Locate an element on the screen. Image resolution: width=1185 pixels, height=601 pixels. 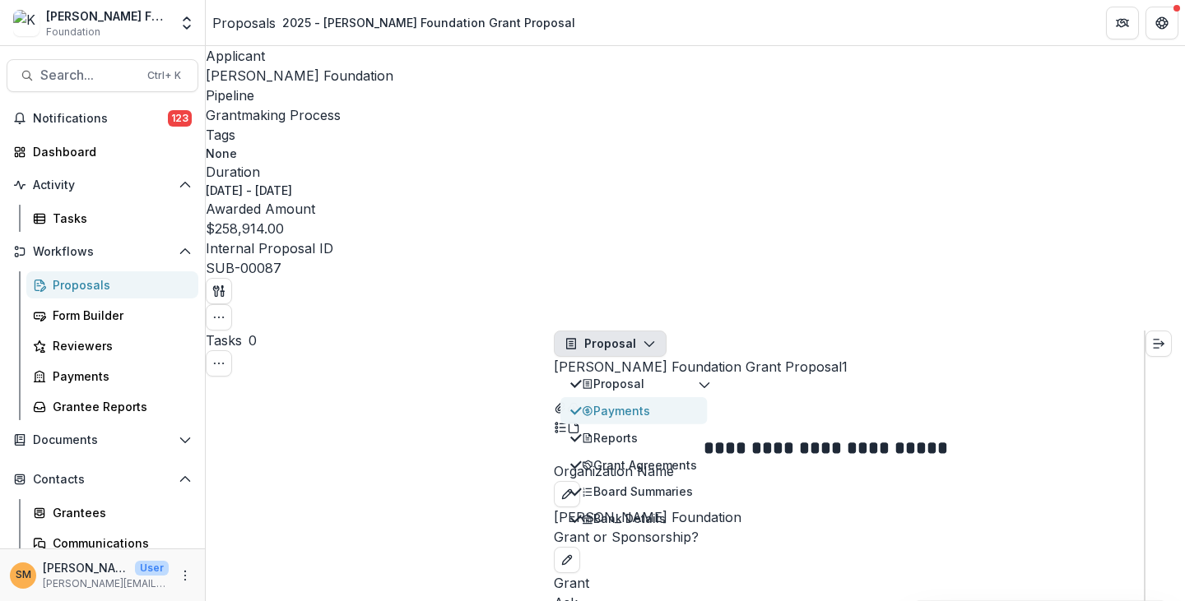
div: Grant Agreements is located at coordinates (639, 465).